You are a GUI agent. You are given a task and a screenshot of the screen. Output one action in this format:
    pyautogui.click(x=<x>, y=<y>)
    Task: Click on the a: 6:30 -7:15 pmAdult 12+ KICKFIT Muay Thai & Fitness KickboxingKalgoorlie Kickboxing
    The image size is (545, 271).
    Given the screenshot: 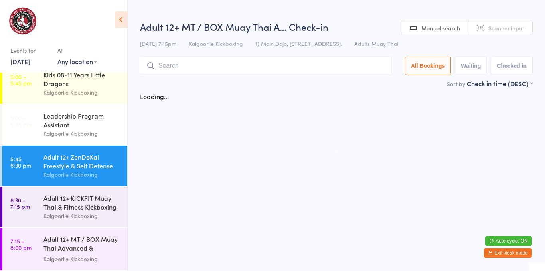 What is the action you would take?
    pyautogui.click(x=65, y=207)
    